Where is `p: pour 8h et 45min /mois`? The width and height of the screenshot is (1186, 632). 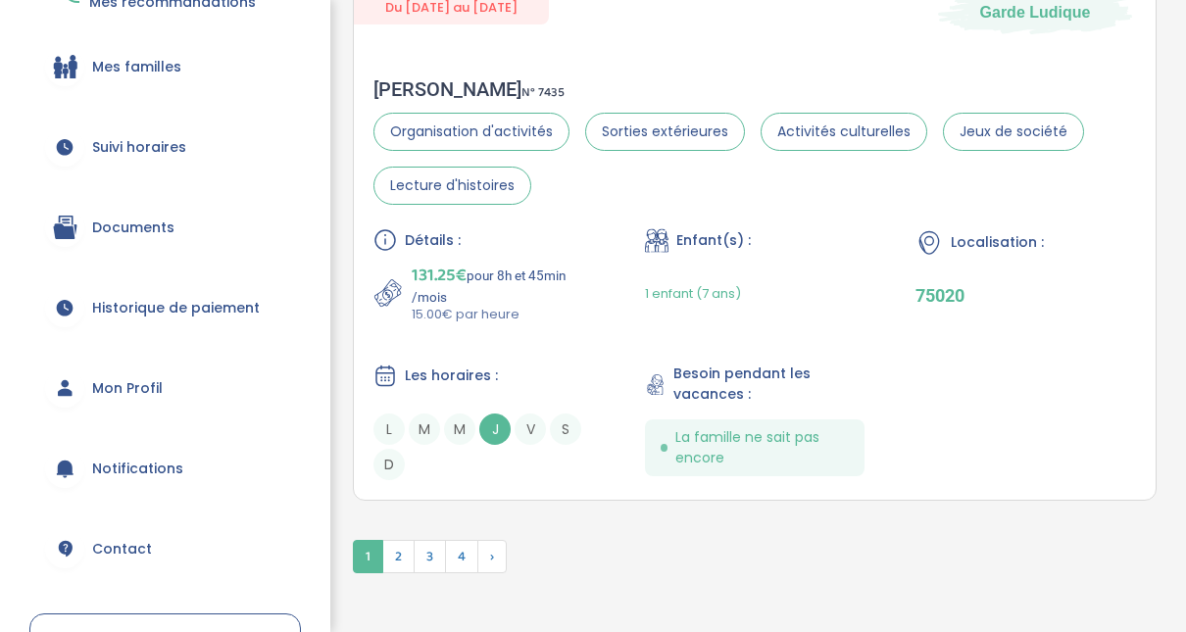
p: pour 8h et 45min /mois is located at coordinates (503, 283).